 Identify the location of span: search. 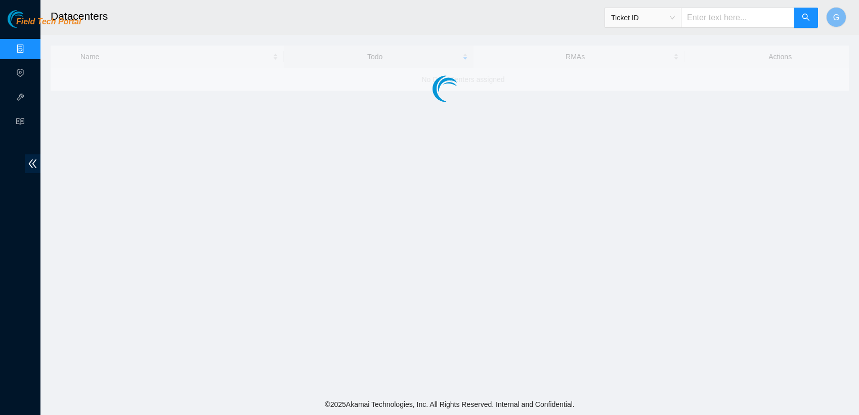
(806, 18).